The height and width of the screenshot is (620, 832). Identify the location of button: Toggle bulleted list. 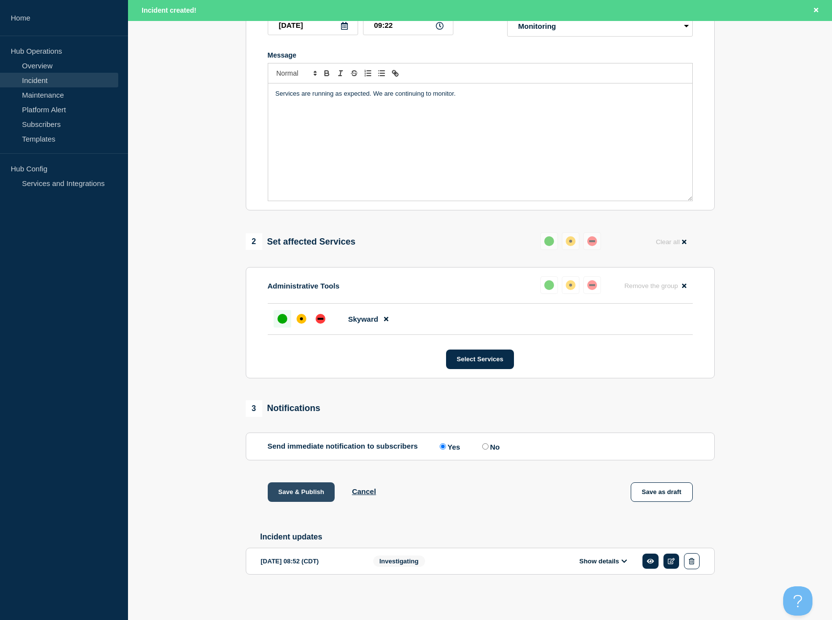
(381, 73).